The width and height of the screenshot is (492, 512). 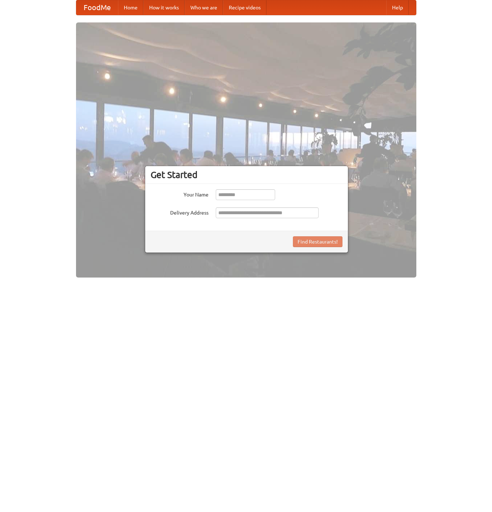 I want to click on a: Help, so click(x=397, y=8).